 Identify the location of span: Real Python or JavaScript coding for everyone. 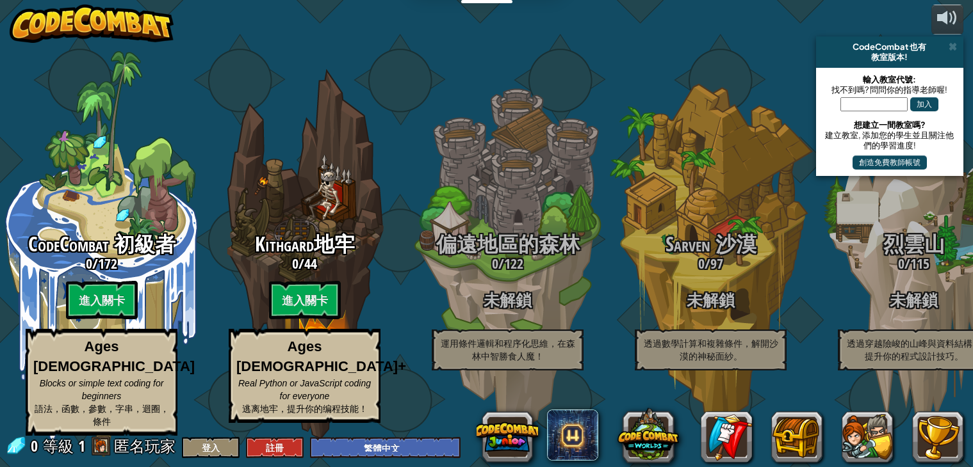
(304, 390).